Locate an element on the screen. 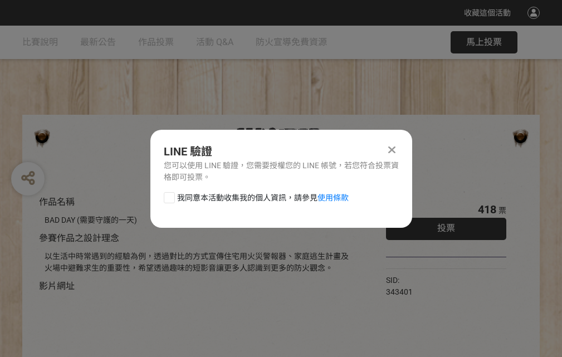  a: 活動 Q&A is located at coordinates (214, 42).